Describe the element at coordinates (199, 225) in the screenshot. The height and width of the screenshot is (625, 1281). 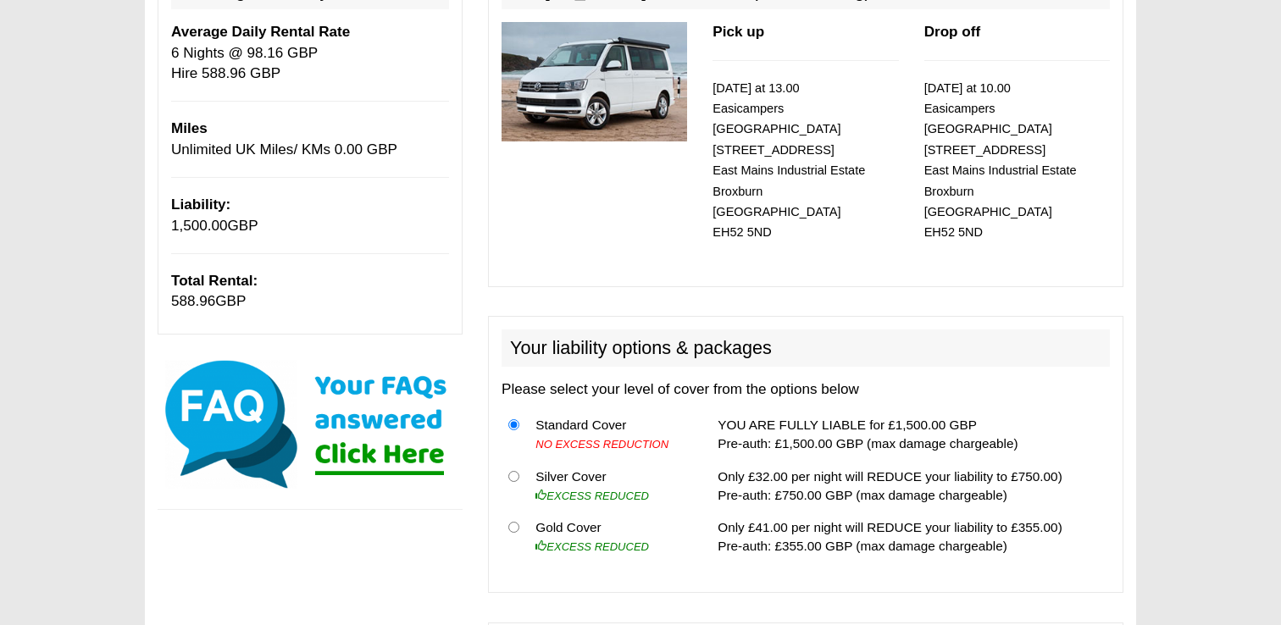
I see `span: 1,500.00` at that location.